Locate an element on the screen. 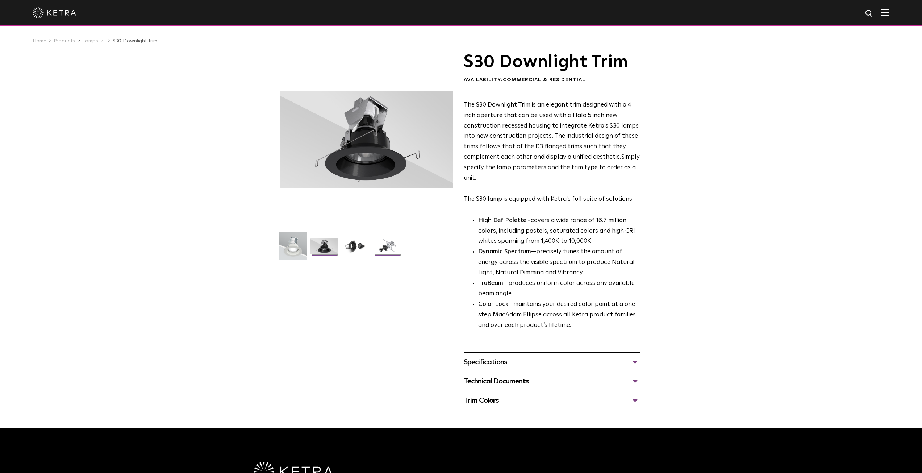  li: —precisely tunes the amount of energy across the visible spectrum to produce Natural Light, Natur... is located at coordinates (559, 262).